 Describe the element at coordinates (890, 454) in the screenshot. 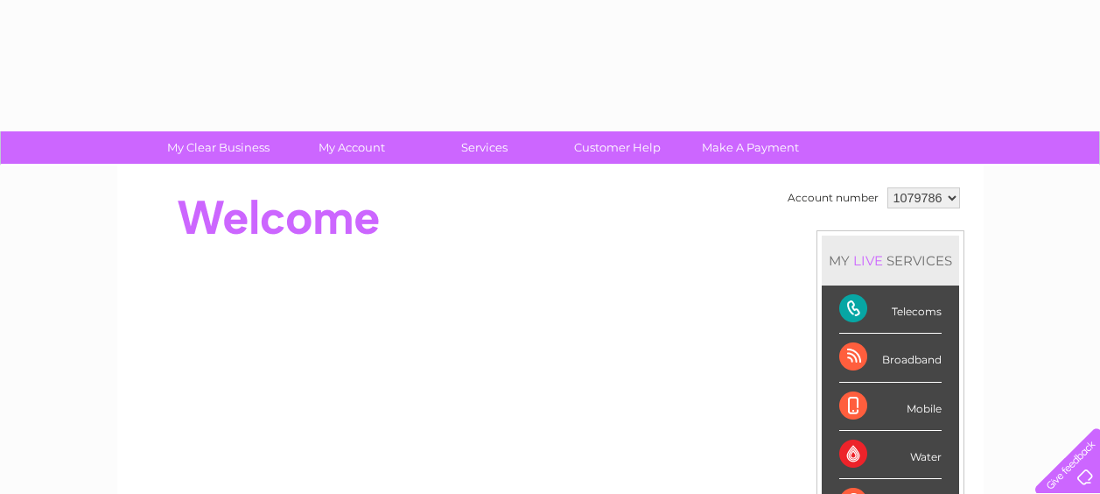

I see `div: Water` at that location.